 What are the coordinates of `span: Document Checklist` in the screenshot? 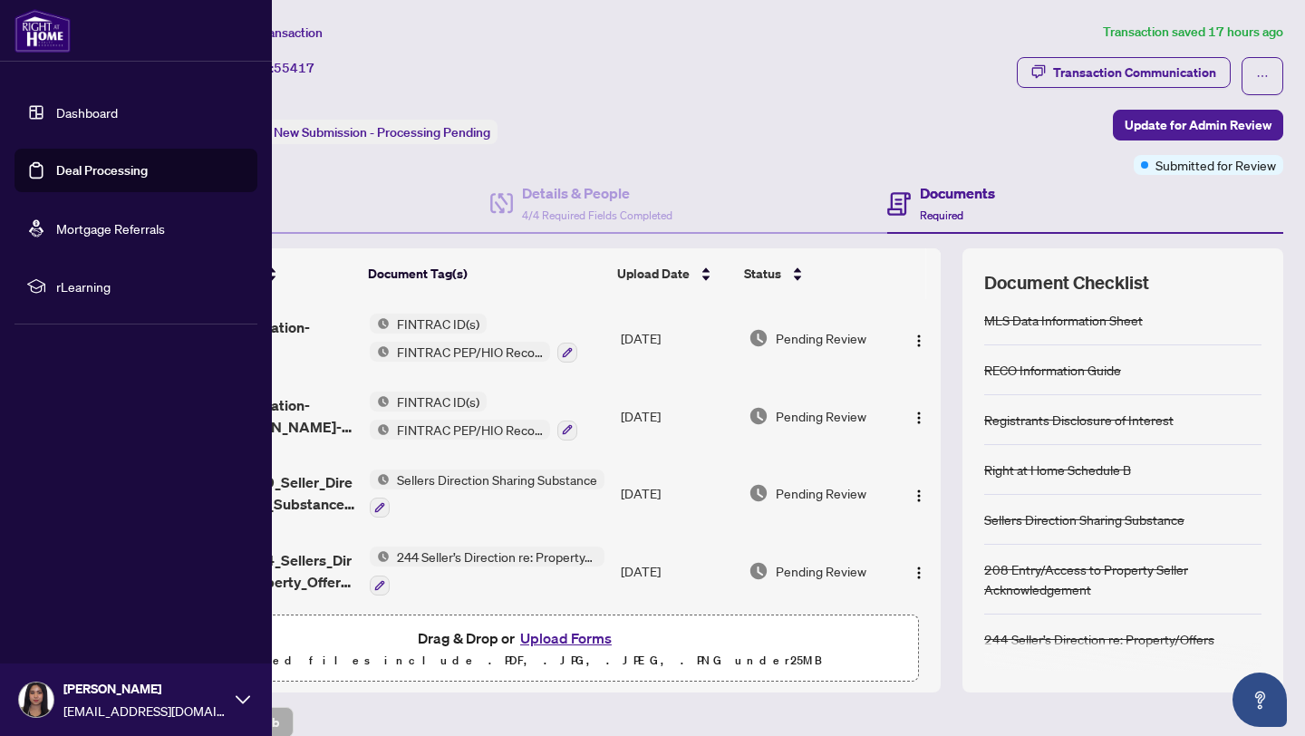 It's located at (1067, 283).